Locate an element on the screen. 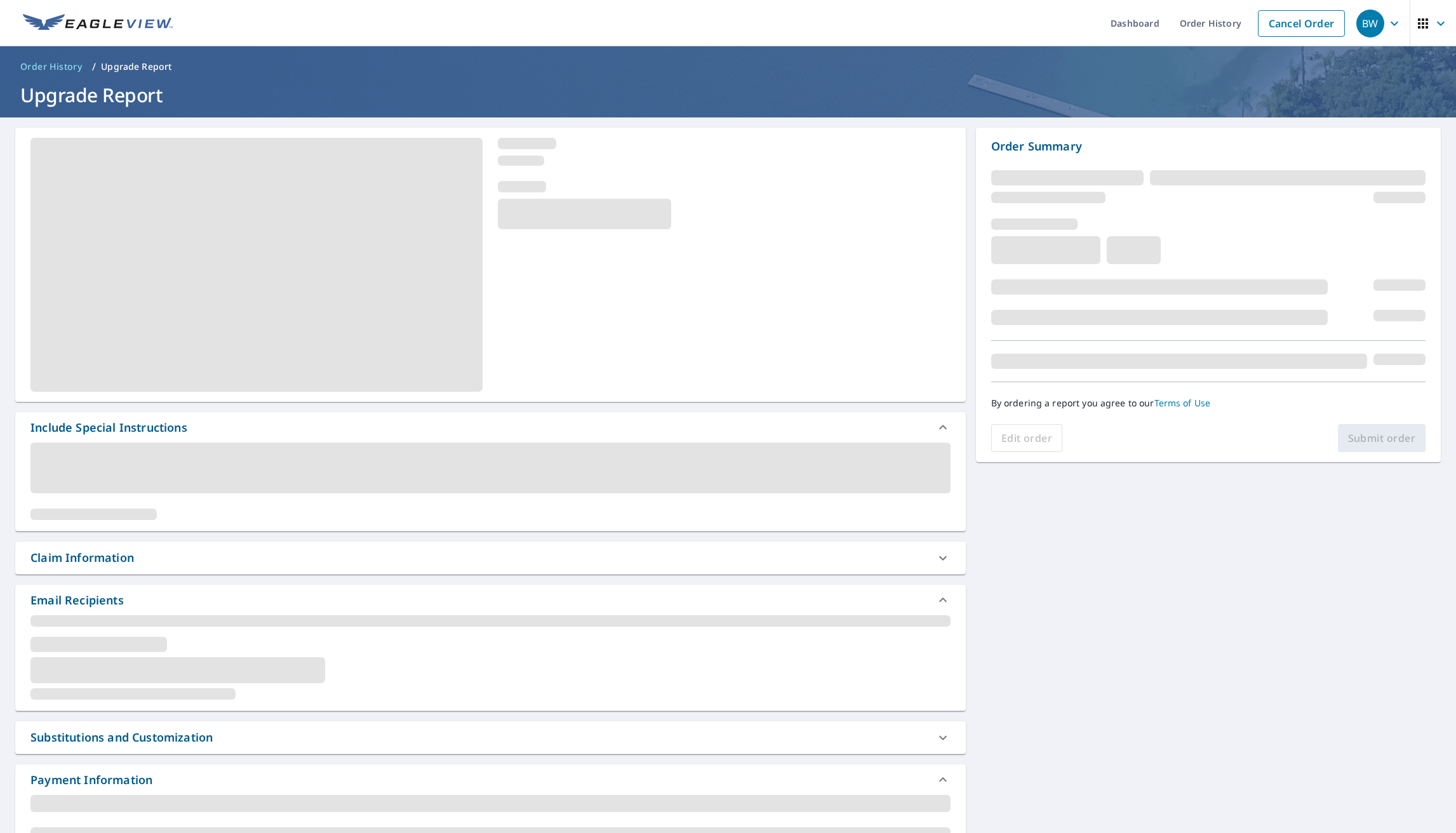 The width and height of the screenshot is (1456, 833). div: BW is located at coordinates (1370, 23).